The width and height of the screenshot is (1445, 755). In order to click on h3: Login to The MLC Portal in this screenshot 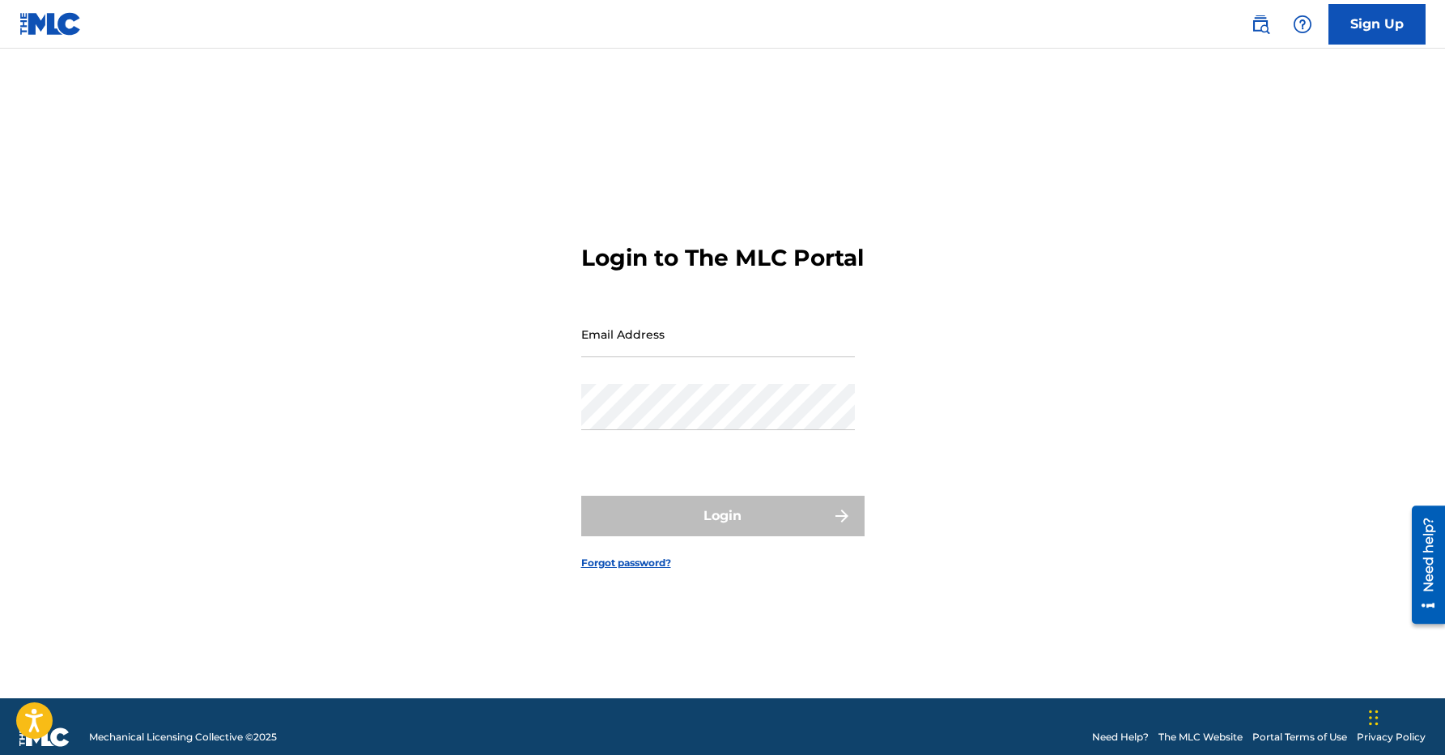, I will do `click(722, 257)`.